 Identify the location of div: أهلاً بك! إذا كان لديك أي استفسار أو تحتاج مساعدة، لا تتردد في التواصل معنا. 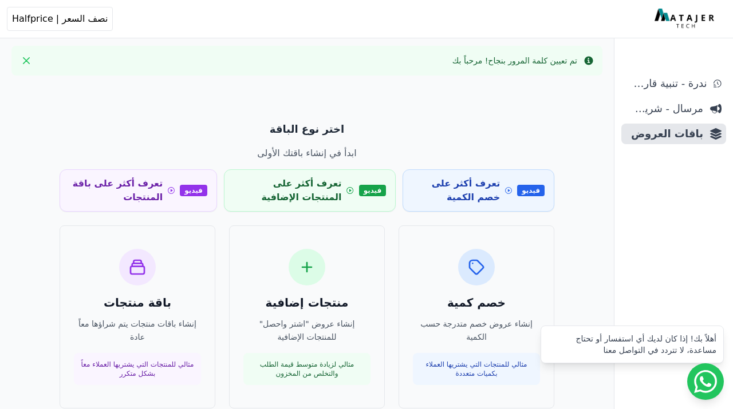
(632, 345).